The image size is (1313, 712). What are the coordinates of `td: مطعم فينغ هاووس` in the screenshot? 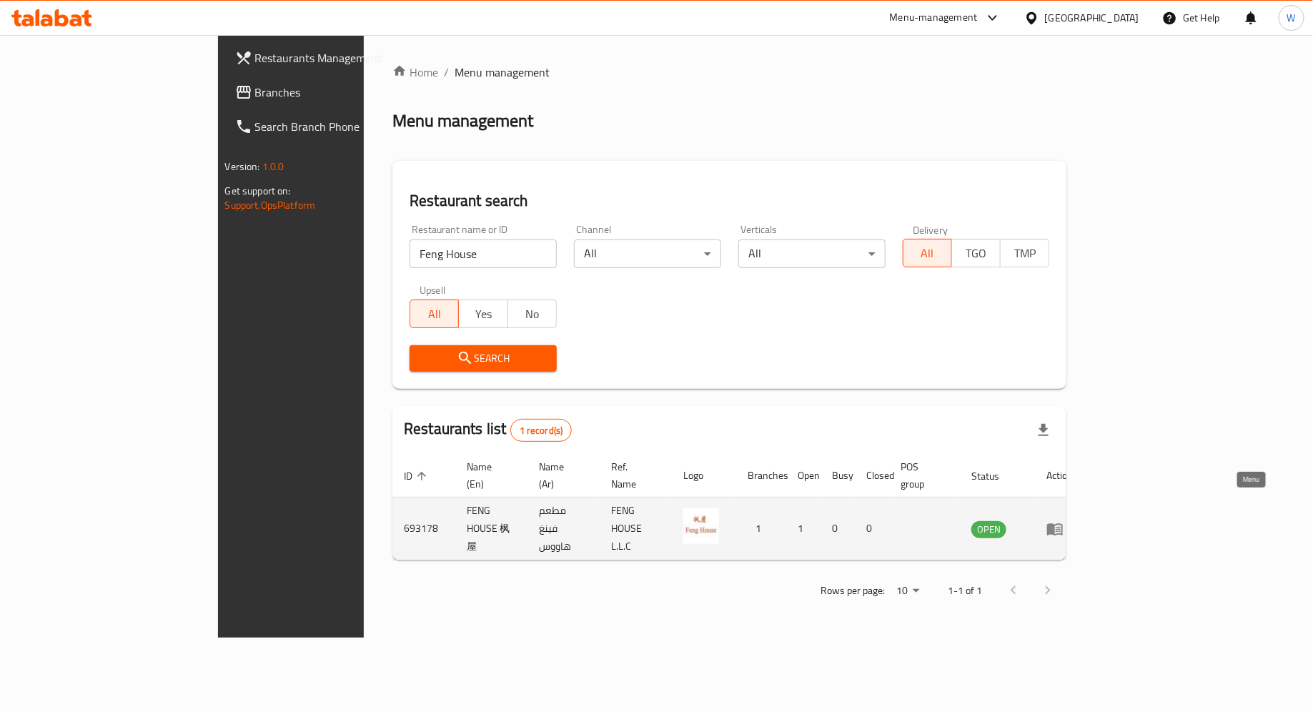 It's located at (563, 529).